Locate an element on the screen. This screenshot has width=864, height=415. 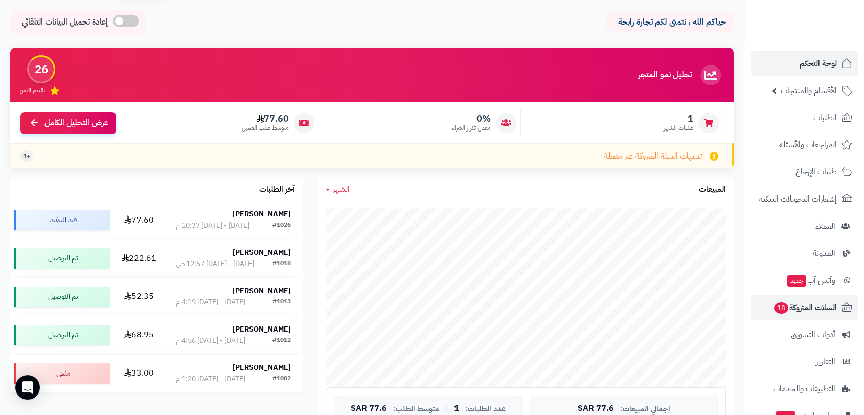
a: وآتس آبجديد is located at coordinates (804, 280).